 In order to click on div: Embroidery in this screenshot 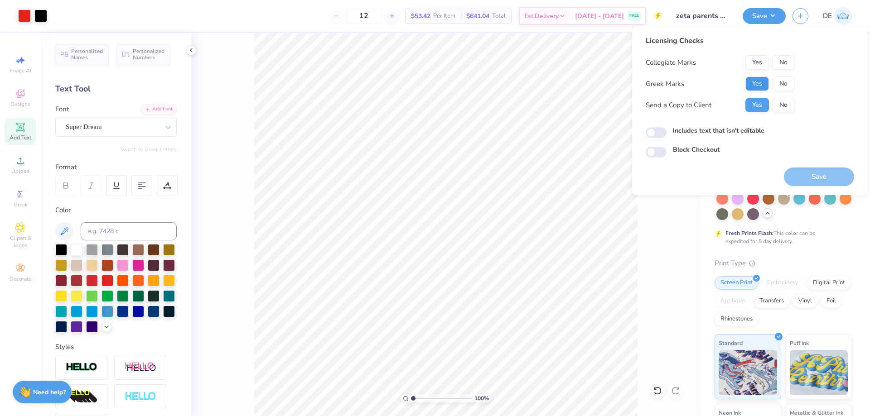, I will do `click(782, 283)`.